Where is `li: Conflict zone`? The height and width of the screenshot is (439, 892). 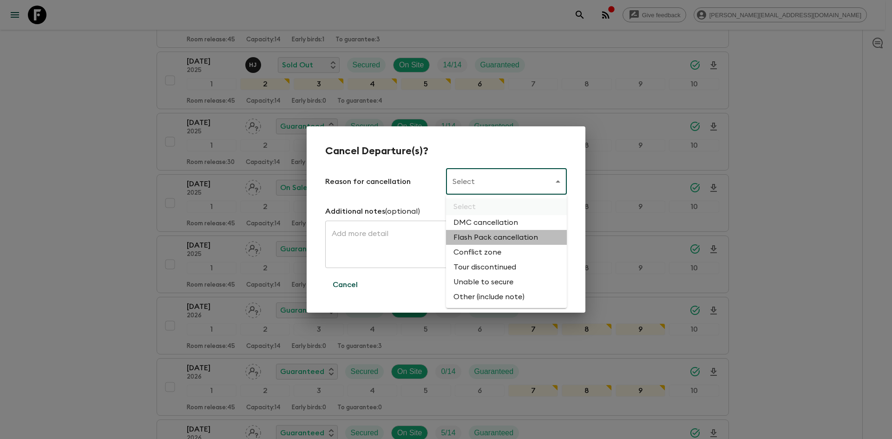
li: Conflict zone is located at coordinates (506, 252).